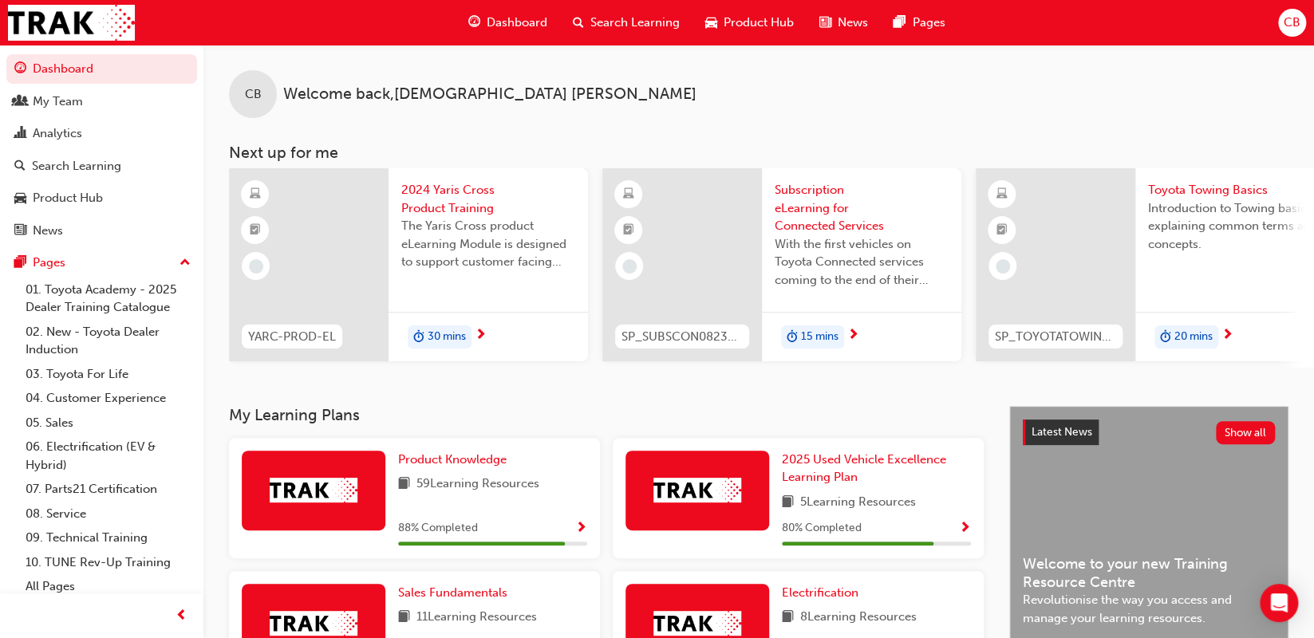 The width and height of the screenshot is (1314, 638). What do you see at coordinates (101, 263) in the screenshot?
I see `button: Pages` at bounding box center [101, 263].